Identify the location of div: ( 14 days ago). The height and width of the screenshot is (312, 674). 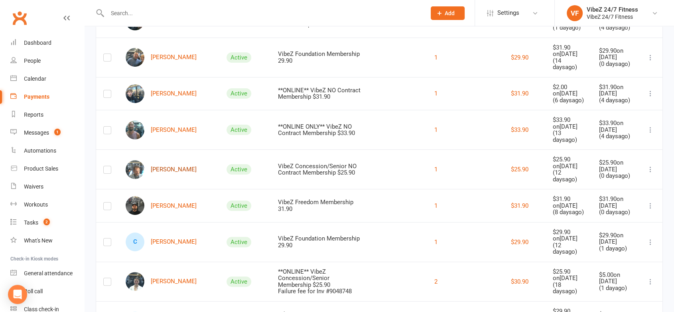
(569, 64).